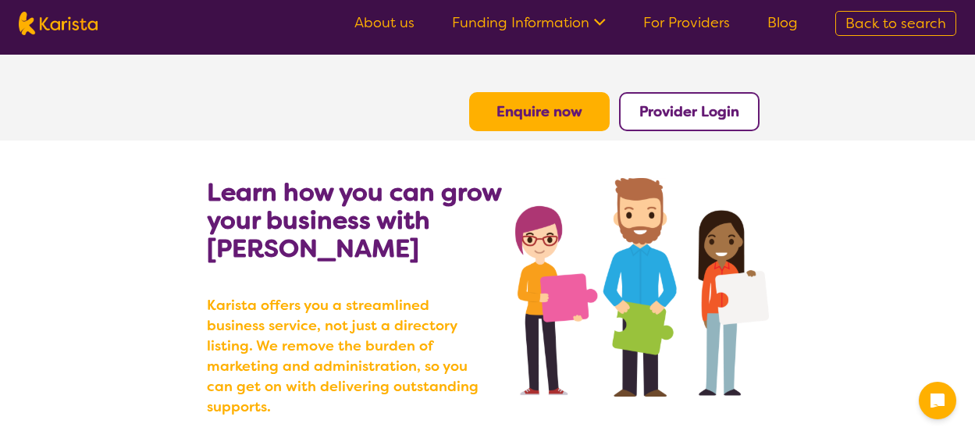 The image size is (975, 438). What do you see at coordinates (539, 112) in the screenshot?
I see `b: Enquire now` at bounding box center [539, 112].